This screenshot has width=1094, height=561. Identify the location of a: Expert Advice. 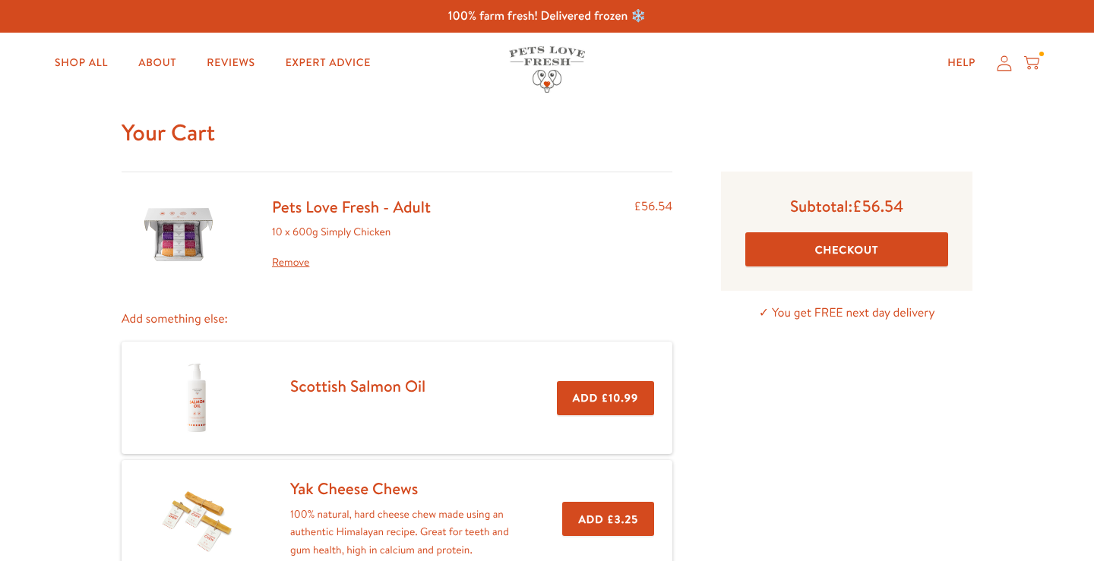
(328, 63).